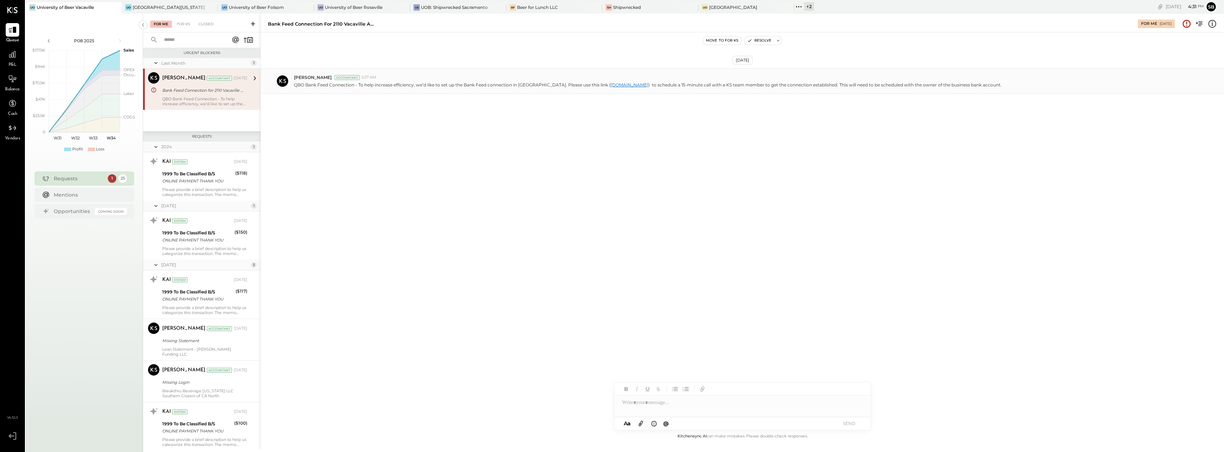 The height and width of the screenshot is (452, 1224). I want to click on text: Sales, so click(129, 50).